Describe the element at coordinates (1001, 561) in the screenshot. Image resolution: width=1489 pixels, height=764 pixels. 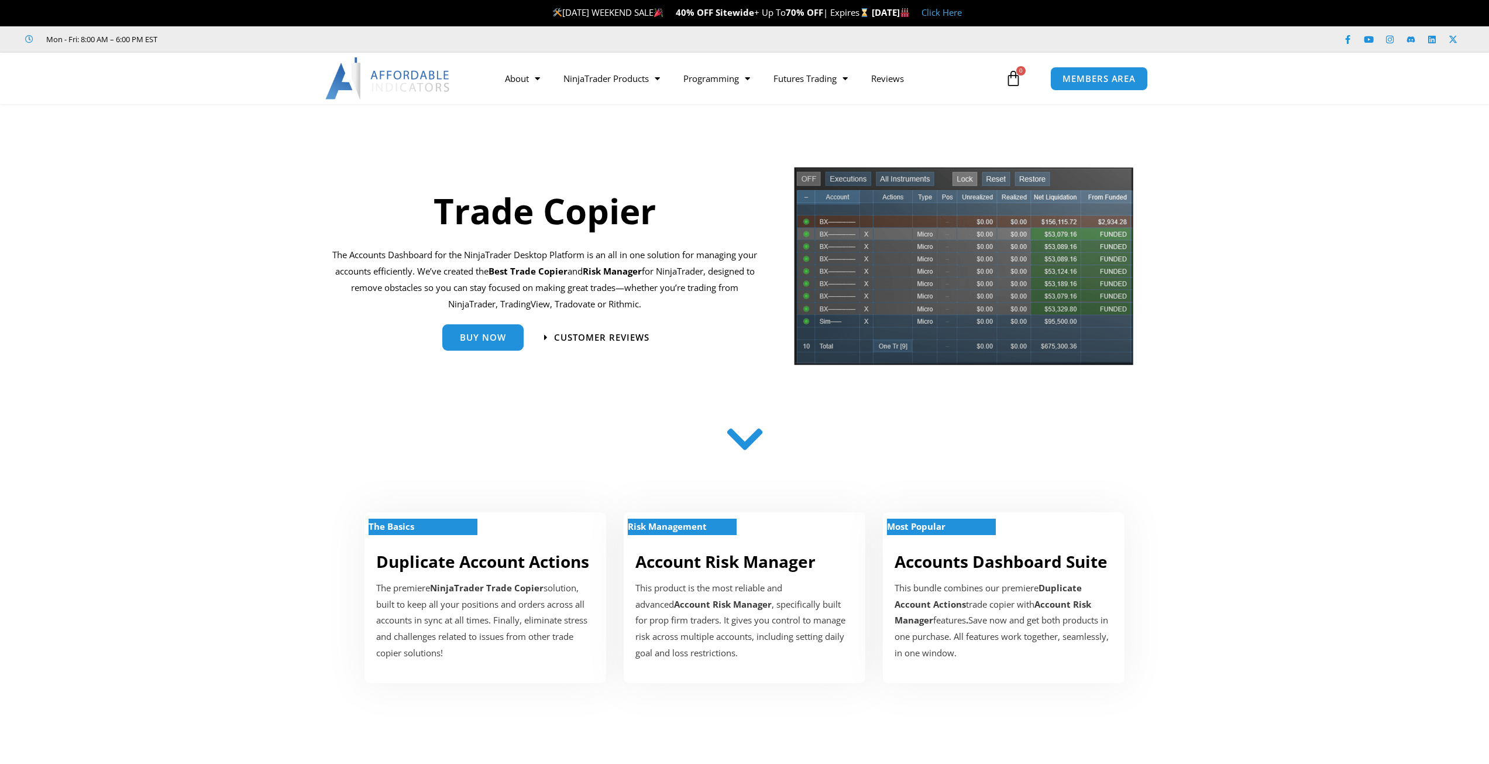
I see `a: Accounts Dashboard Suite` at that location.